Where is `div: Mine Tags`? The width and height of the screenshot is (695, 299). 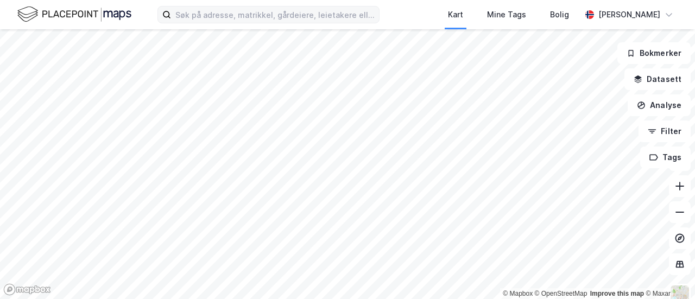 div: Mine Tags is located at coordinates (507, 15).